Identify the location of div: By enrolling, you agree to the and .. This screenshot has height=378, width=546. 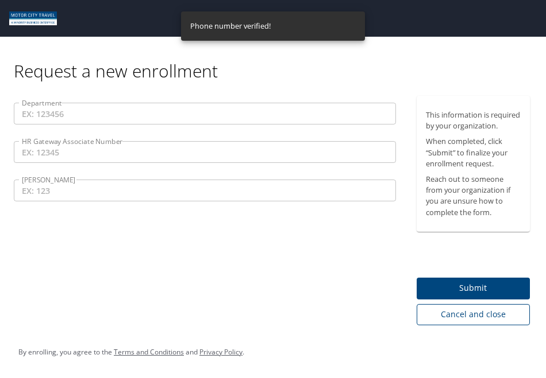
(131, 353).